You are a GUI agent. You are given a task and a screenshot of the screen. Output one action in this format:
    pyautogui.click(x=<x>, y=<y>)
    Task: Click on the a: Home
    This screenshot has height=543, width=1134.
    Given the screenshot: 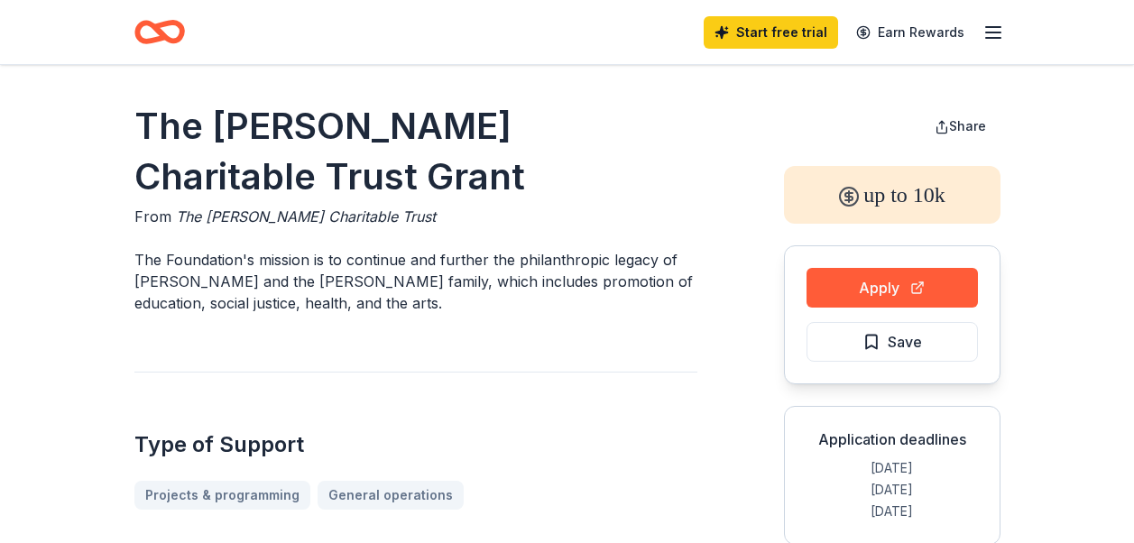 What is the action you would take?
    pyautogui.click(x=160, y=32)
    